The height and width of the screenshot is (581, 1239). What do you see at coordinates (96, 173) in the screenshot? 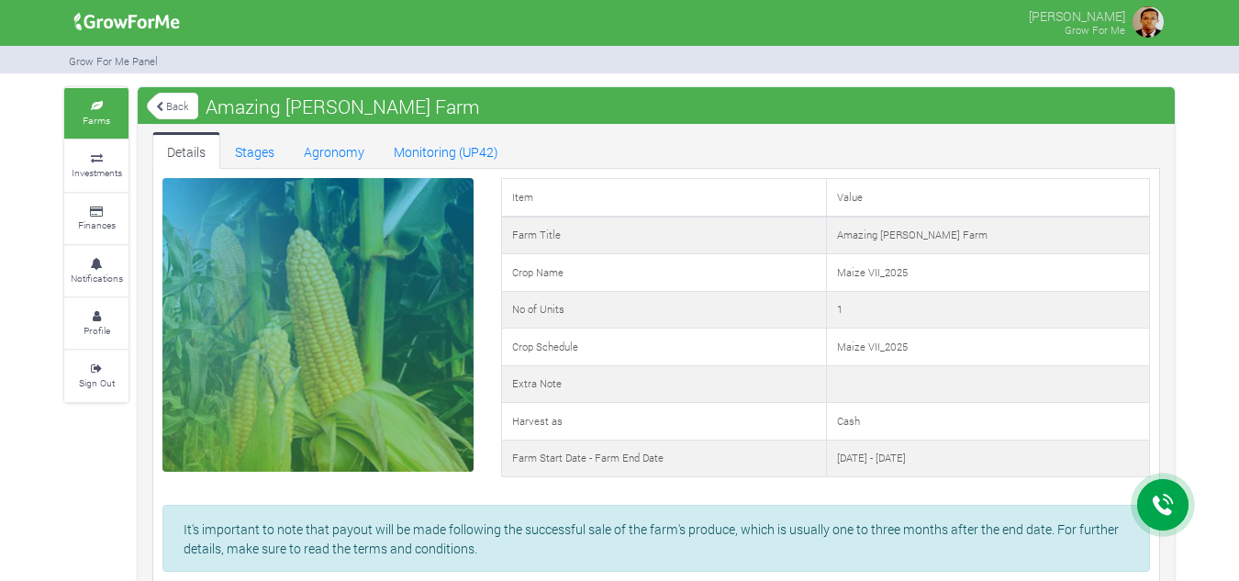
I see `small: Investments` at bounding box center [96, 173].